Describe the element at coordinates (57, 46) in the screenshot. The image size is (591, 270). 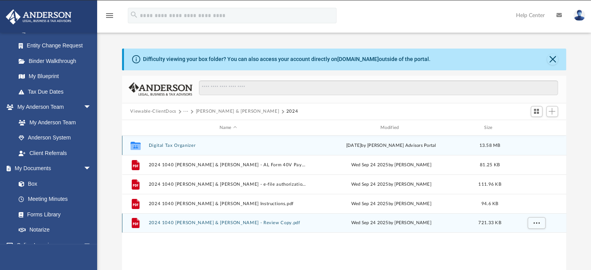
I see `a: Entity Change Request` at that location.